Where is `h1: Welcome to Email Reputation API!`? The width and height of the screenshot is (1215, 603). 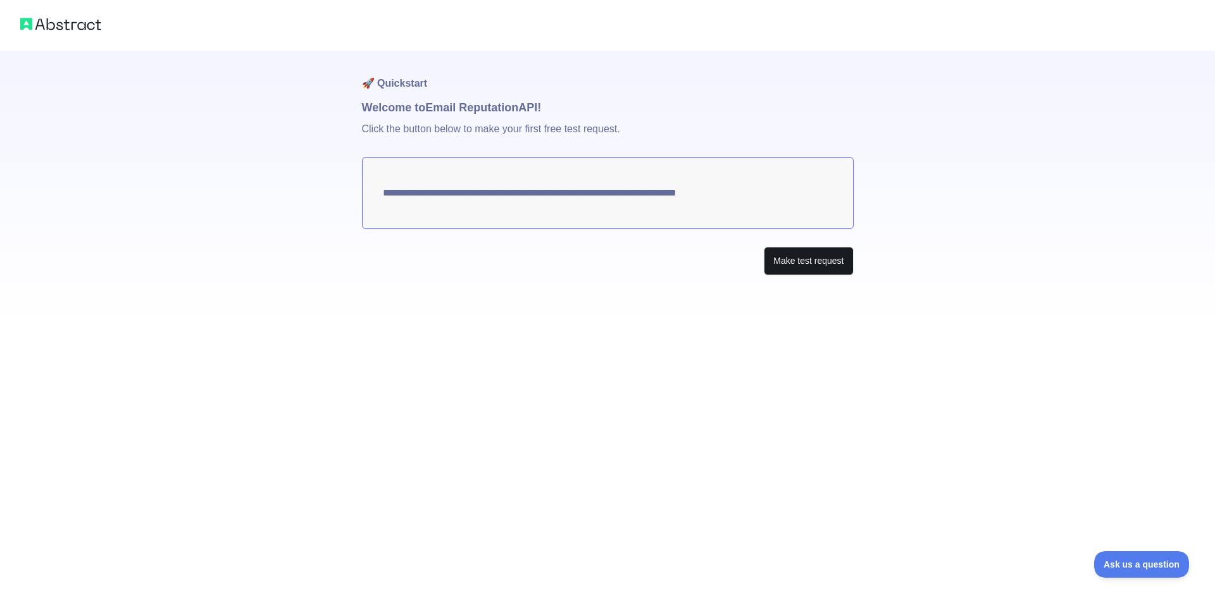 h1: Welcome to Email Reputation API! is located at coordinates (607, 108).